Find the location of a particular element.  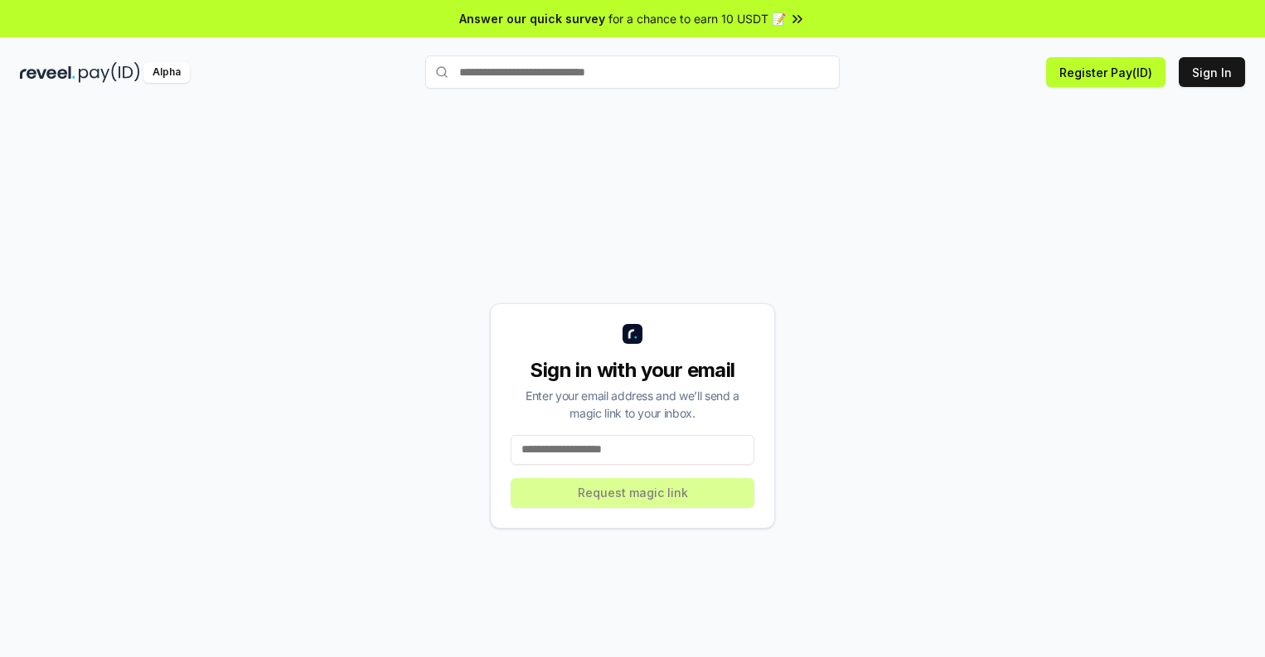

span: Answer our quick survey is located at coordinates (532, 18).